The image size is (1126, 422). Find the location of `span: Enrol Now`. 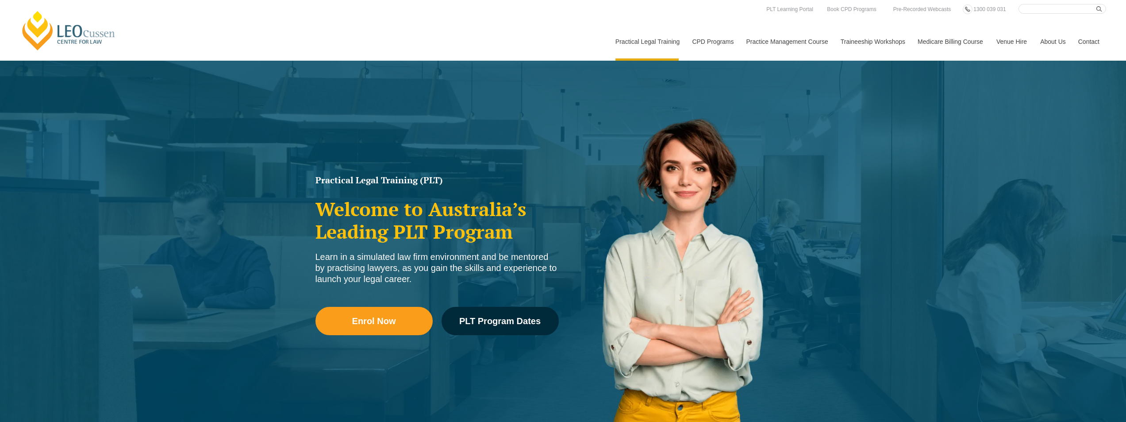

span: Enrol Now is located at coordinates (374, 321).